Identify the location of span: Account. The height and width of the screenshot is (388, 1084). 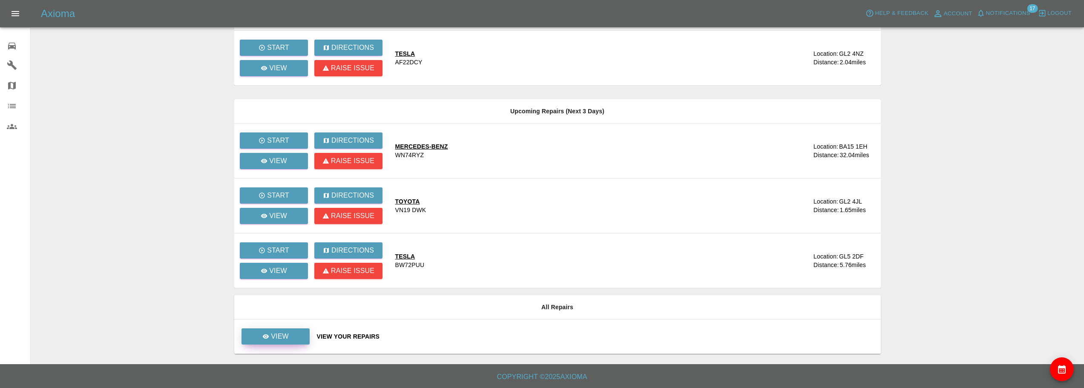
(958, 14).